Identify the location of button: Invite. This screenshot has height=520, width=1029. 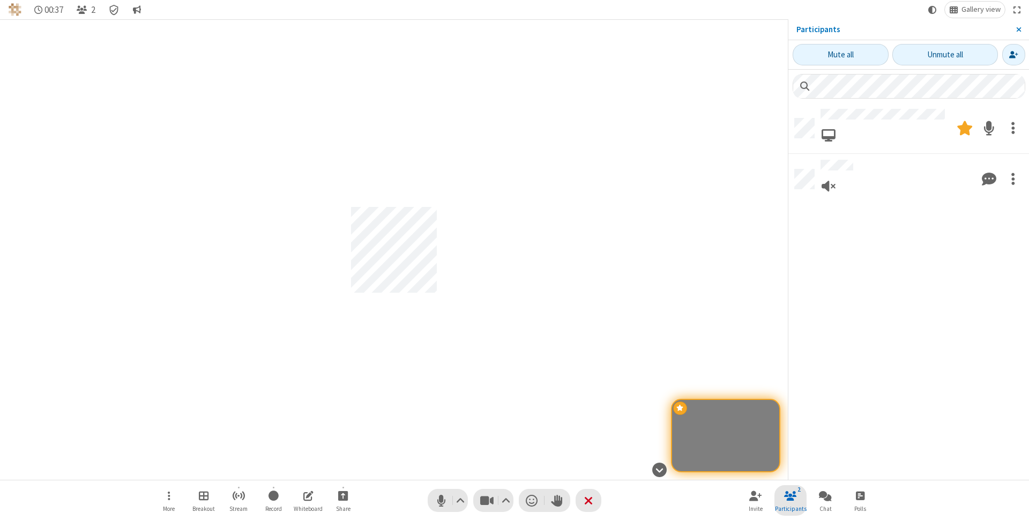
(1013, 55).